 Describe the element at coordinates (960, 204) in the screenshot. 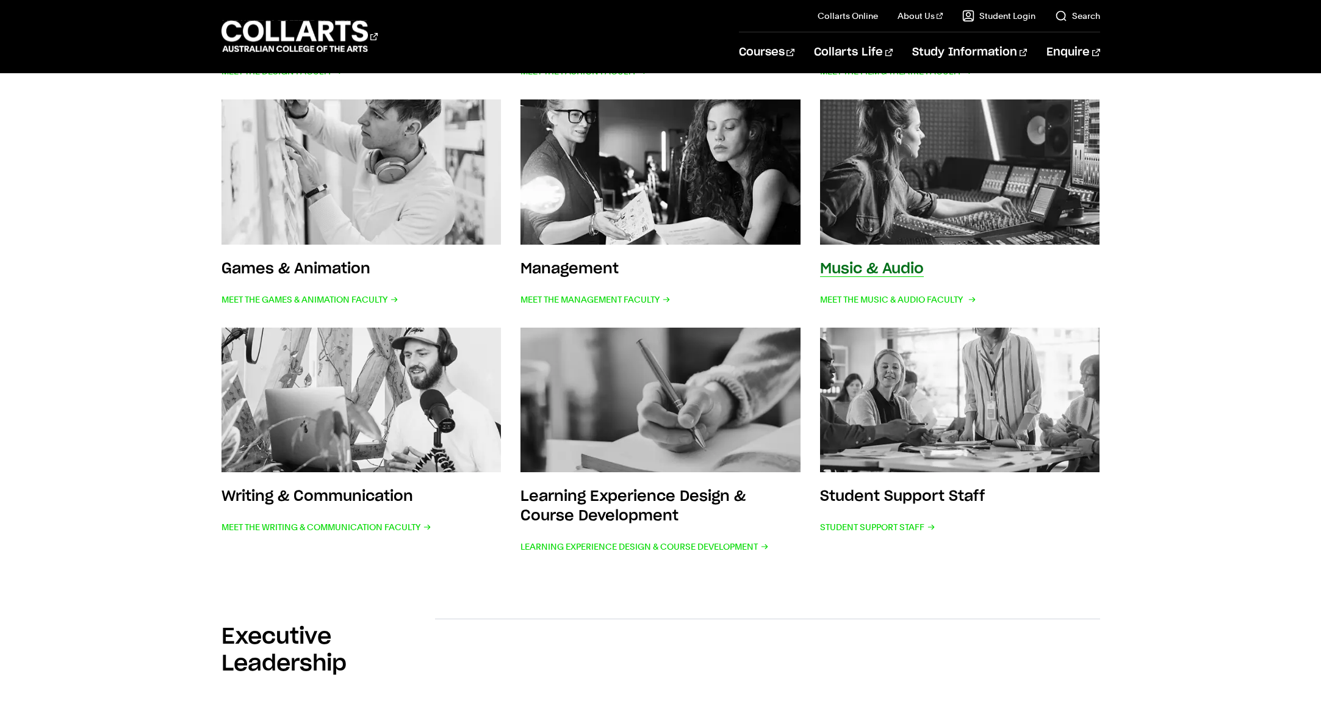

I see `a: Music & Audio Meet the Music & Audio Faculty` at that location.